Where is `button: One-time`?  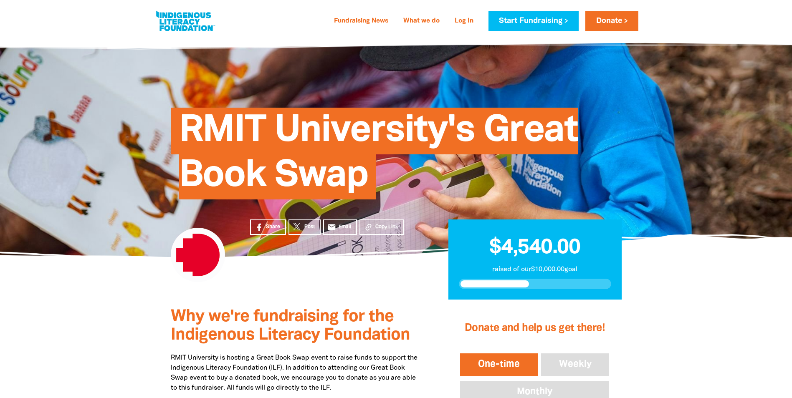
button: One-time is located at coordinates (499, 365).